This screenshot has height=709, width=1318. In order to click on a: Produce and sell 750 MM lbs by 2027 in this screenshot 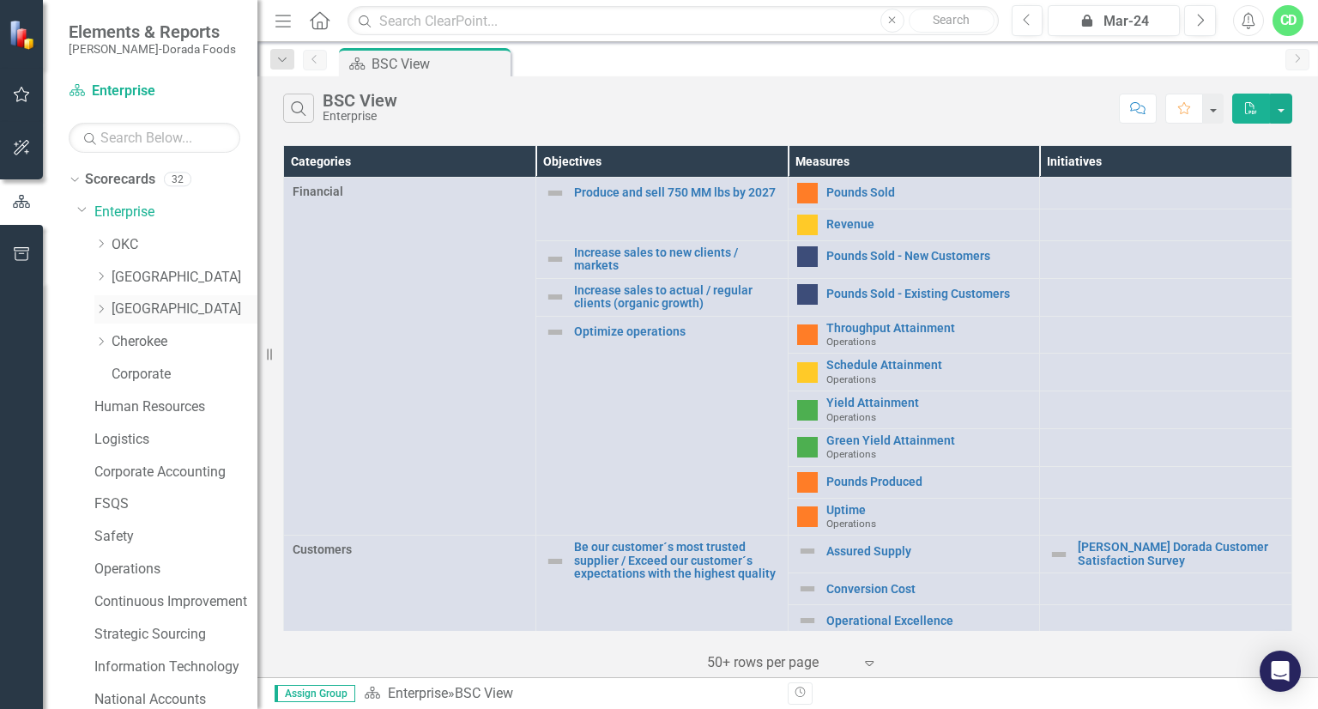, I will do `click(676, 192)`.